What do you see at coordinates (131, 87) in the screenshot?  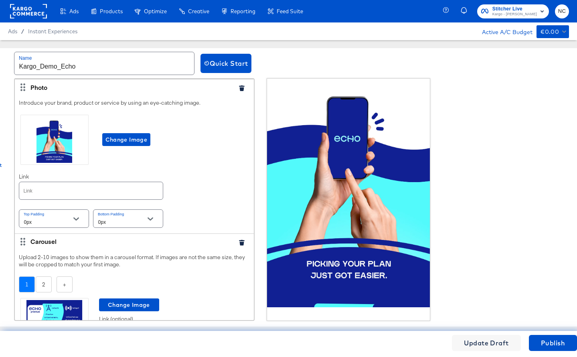 I see `div: Photo` at bounding box center [131, 87].